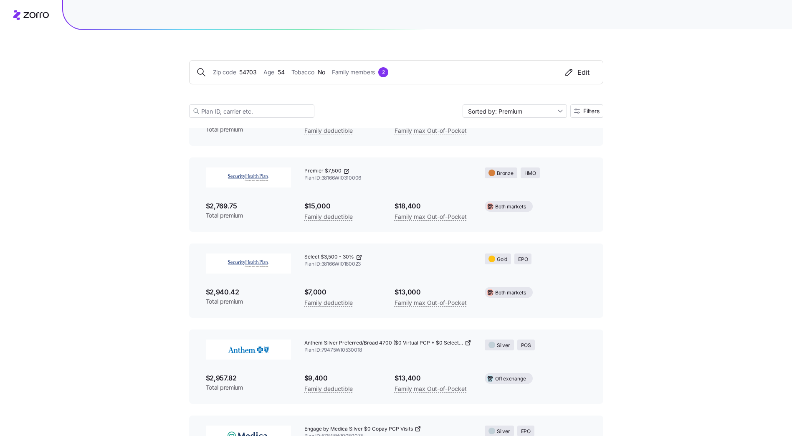  I want to click on span: 54, so click(281, 72).